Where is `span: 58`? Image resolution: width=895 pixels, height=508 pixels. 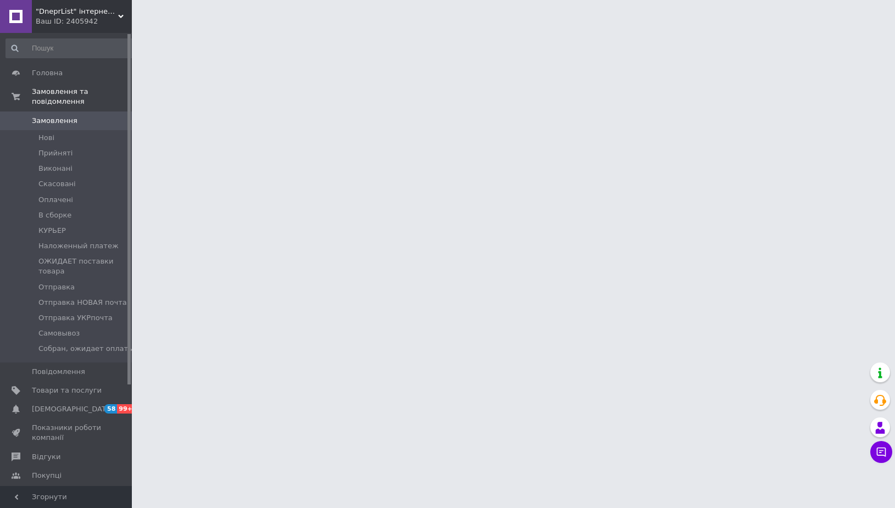 span: 58 is located at coordinates (110, 409).